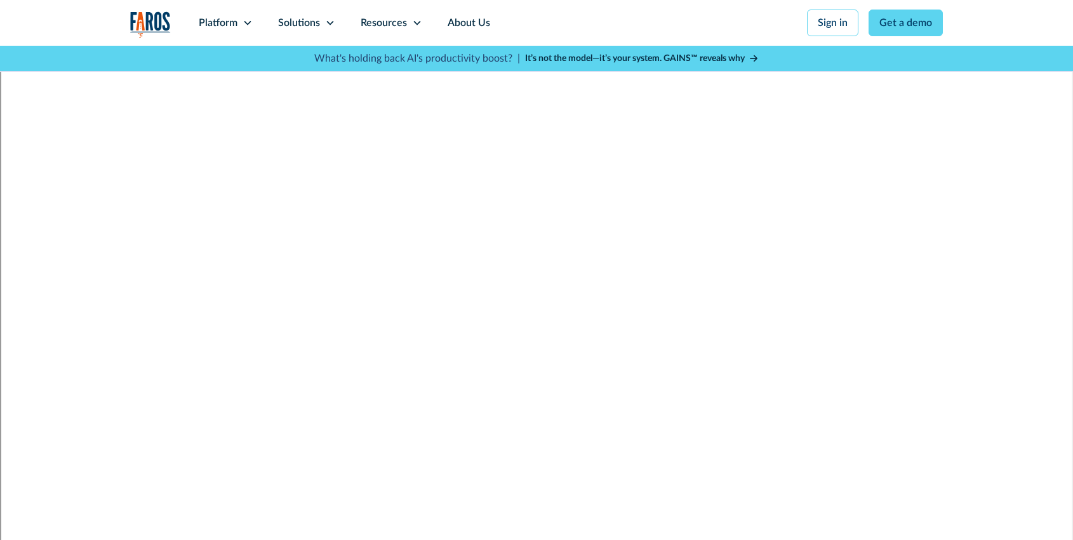 Image resolution: width=1073 pixels, height=540 pixels. Describe the element at coordinates (642, 58) in the screenshot. I see `a: It’s not the model—it’s your system. GAINS™ reveals why` at that location.